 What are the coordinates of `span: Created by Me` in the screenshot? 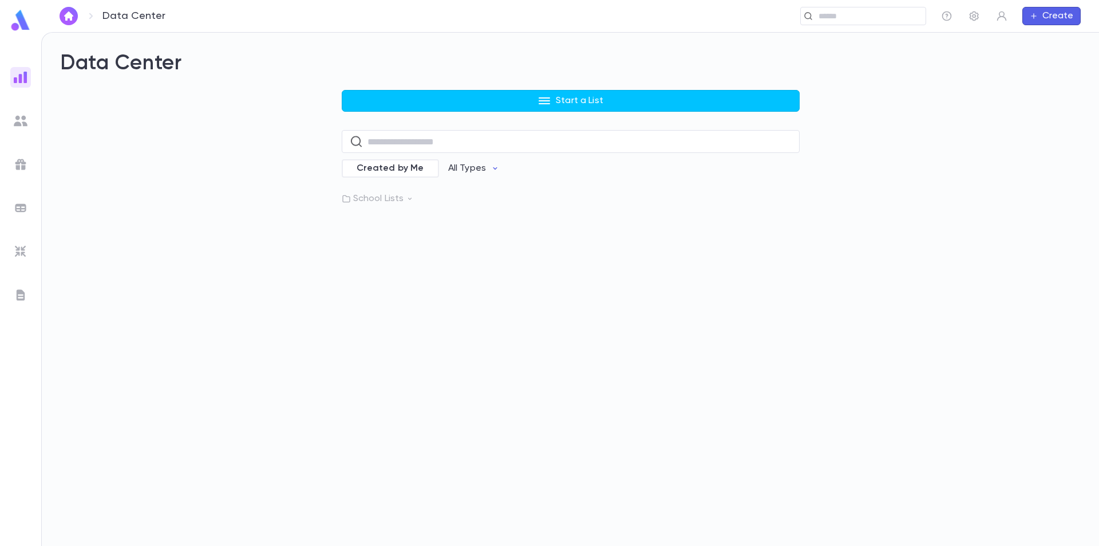 It's located at (390, 168).